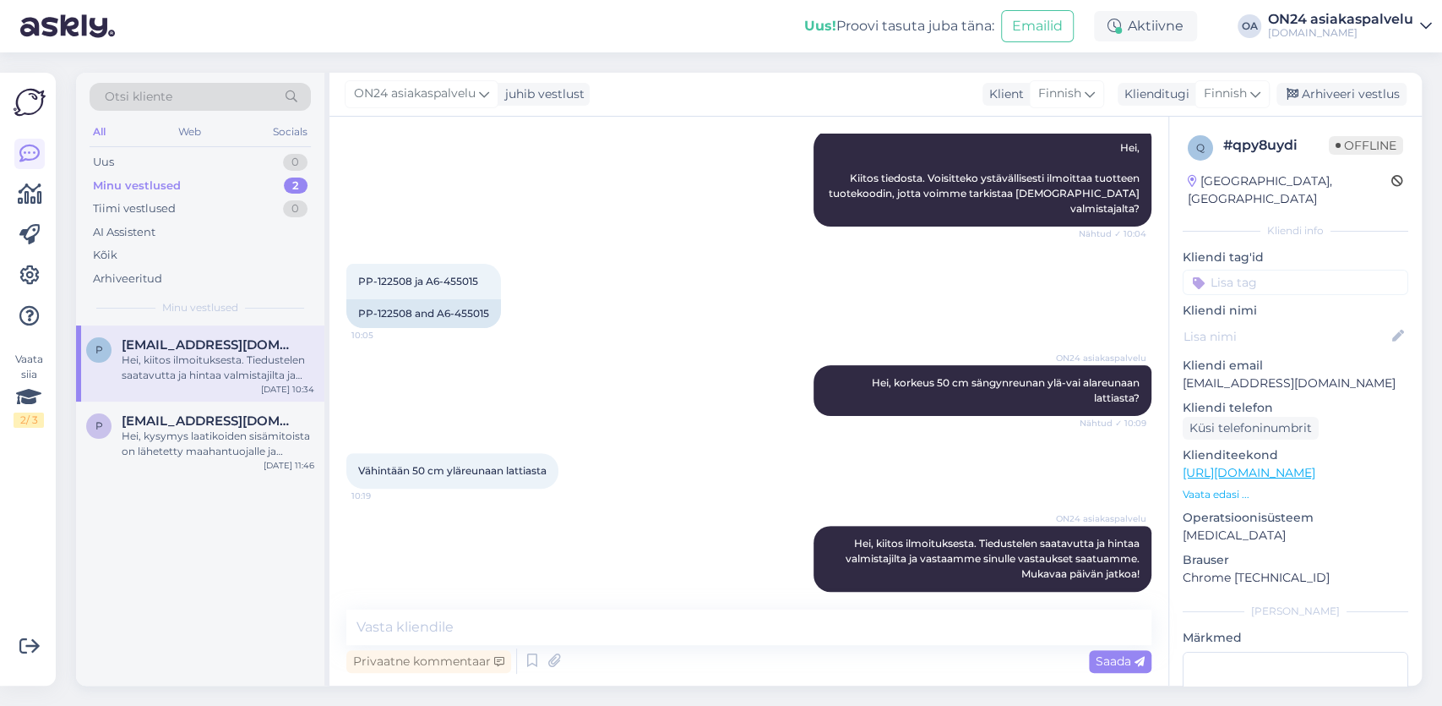  I want to click on p: Brauser, so click(1295, 559).